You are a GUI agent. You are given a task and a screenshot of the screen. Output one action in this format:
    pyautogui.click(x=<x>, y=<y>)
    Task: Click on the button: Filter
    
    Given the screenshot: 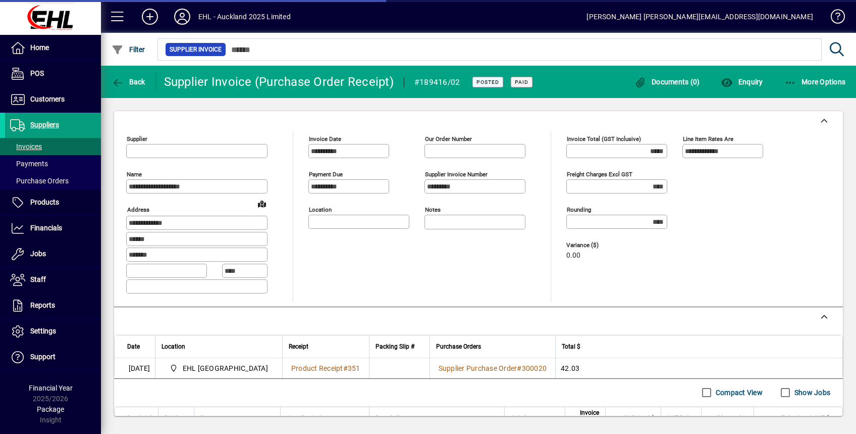 What is the action you would take?
    pyautogui.click(x=128, y=49)
    